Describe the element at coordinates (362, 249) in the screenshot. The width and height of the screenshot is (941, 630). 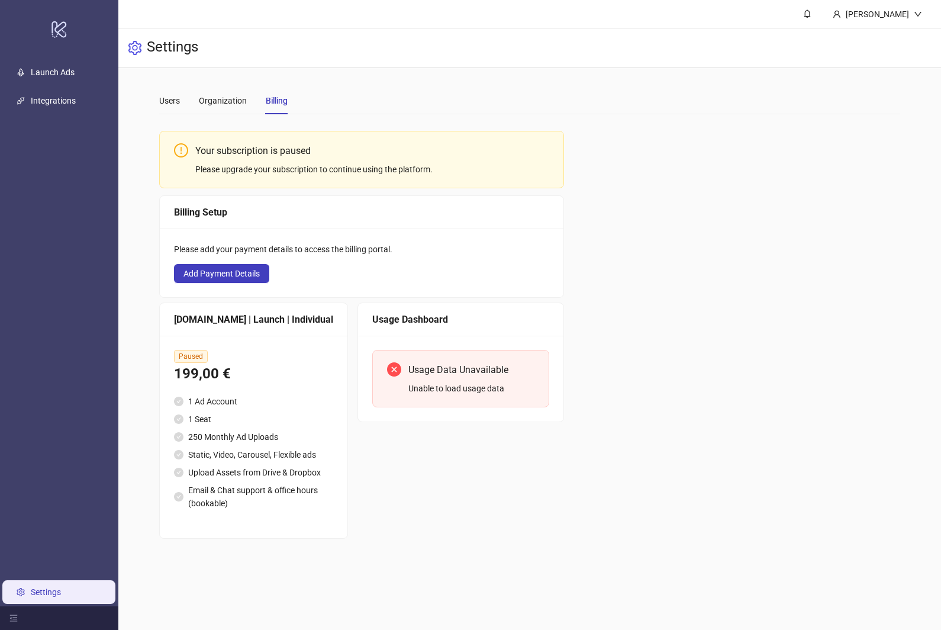
I see `div: Please add your payment details to access the billing portal.` at that location.